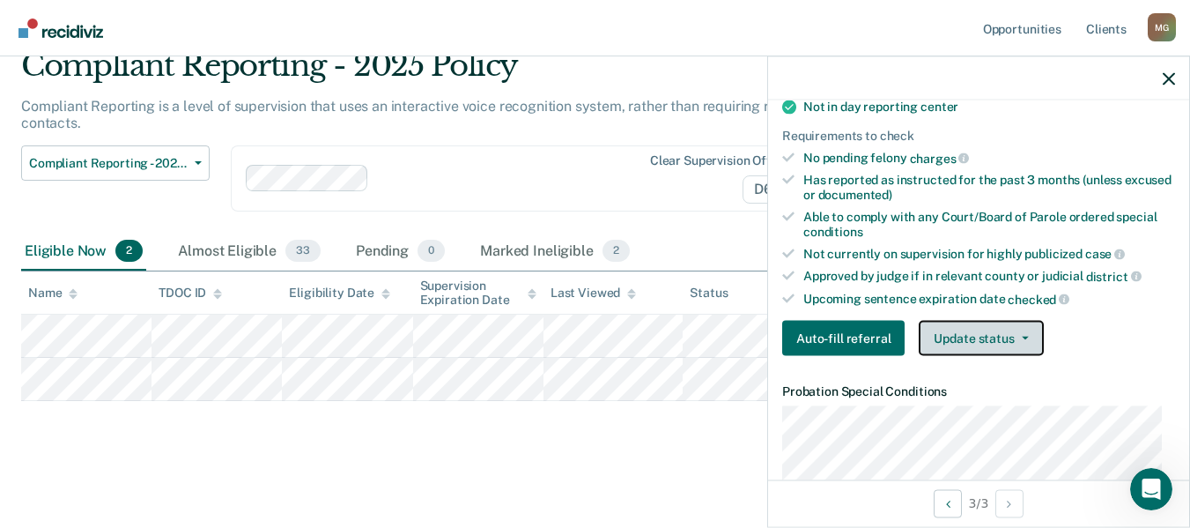 The height and width of the screenshot is (528, 1190). Describe the element at coordinates (1162, 27) in the screenshot. I see `div: M G` at that location.